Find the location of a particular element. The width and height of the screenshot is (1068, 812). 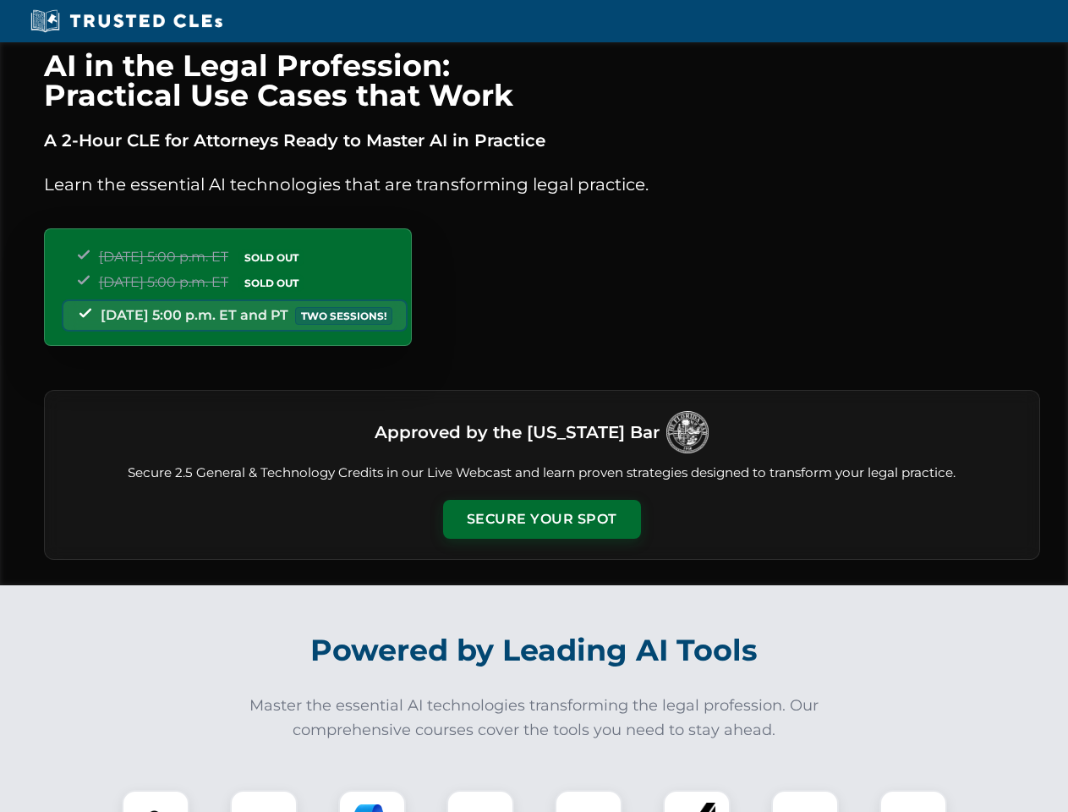

p: Learn the essential AI technologies that are transforming legal practice. is located at coordinates (542, 184).